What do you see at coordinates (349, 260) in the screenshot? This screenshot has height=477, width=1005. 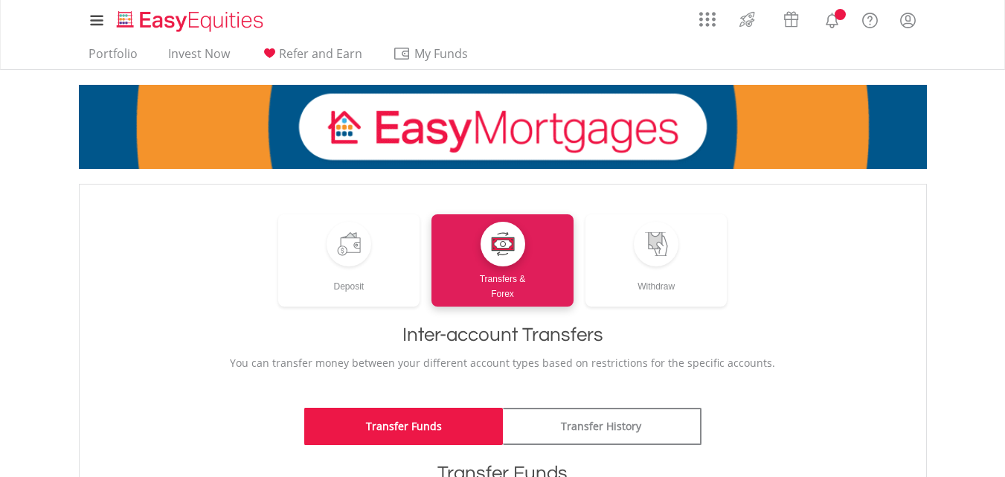 I see `a: Deposit` at bounding box center [349, 260].